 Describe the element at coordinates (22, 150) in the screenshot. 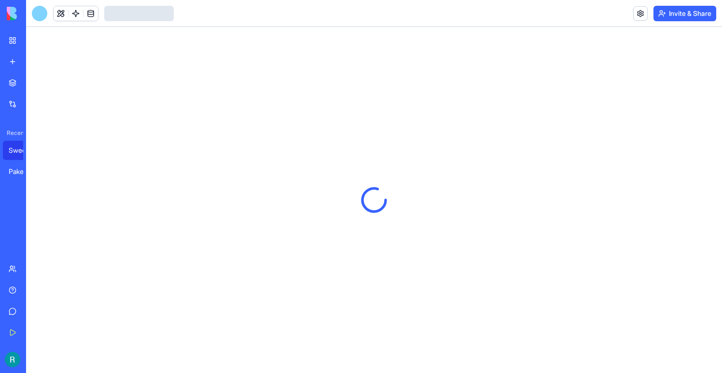

I see `a: Sweetery - Treat Discovery Platform` at that location.